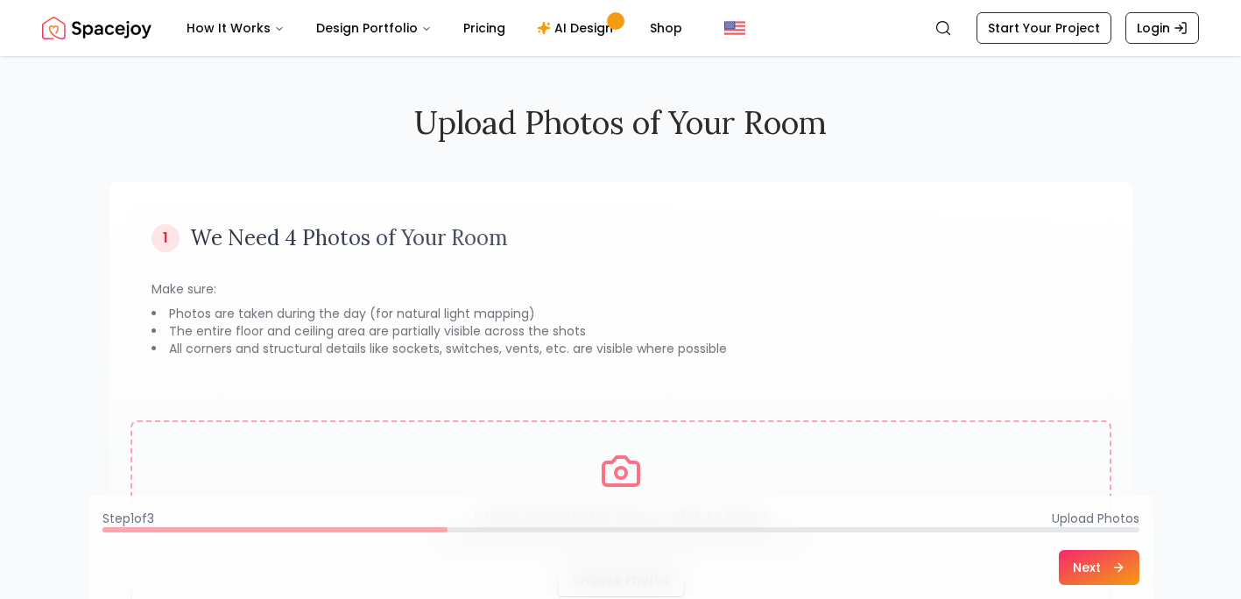 The height and width of the screenshot is (599, 1241). What do you see at coordinates (621, 348) in the screenshot?
I see `li: All corners and structural details like sockets, switches, vents, etc. are visible where possible` at bounding box center [621, 348].